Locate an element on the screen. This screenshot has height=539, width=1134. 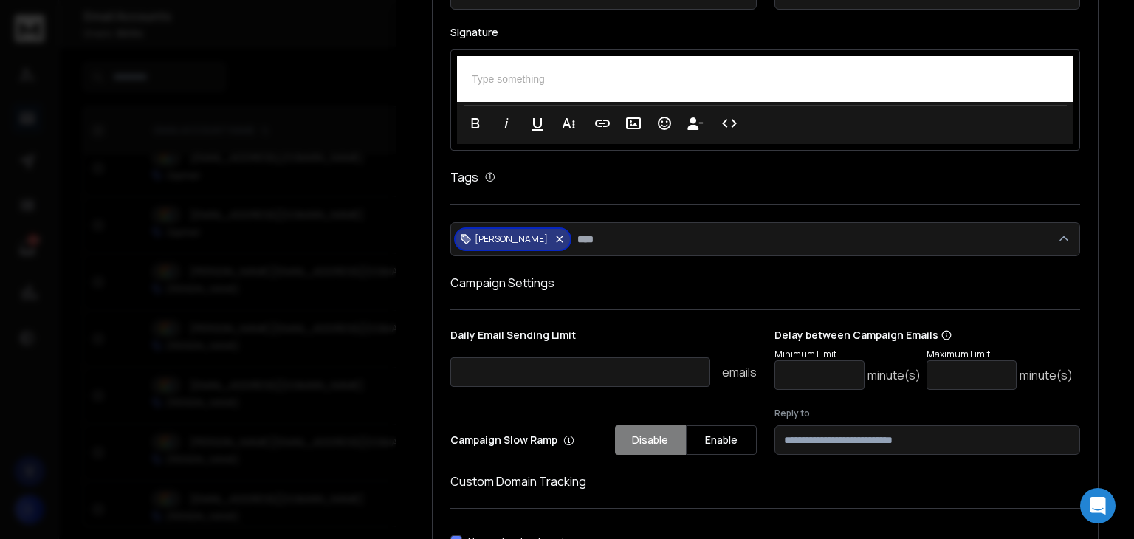
h1: Custom Domain Tracking is located at coordinates (765, 481).